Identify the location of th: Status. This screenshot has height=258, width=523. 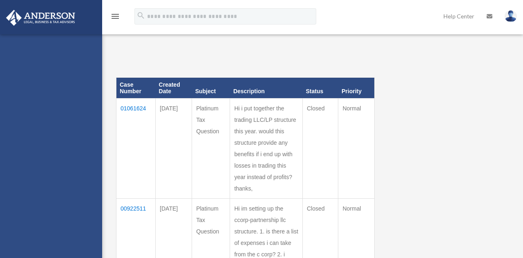
(320, 88).